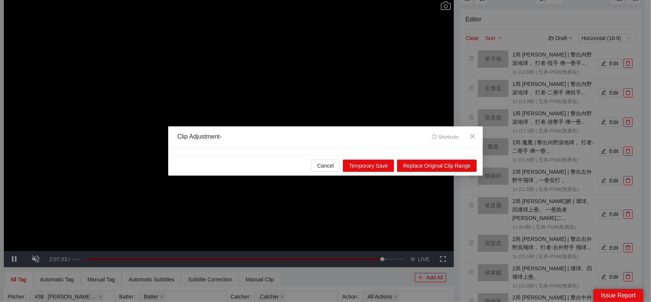  I want to click on span: close, so click(473, 136).